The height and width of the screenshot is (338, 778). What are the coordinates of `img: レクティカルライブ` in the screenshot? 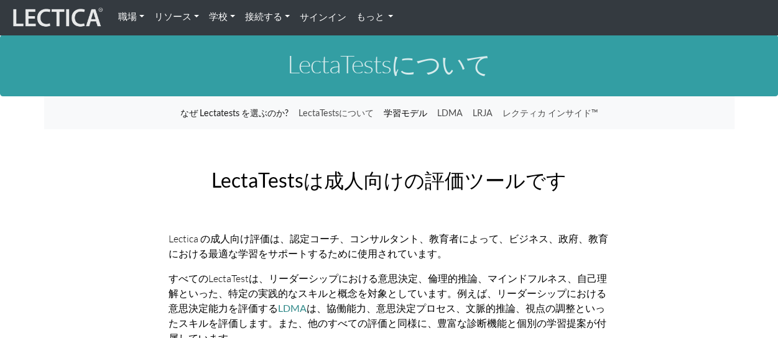 It's located at (57, 17).